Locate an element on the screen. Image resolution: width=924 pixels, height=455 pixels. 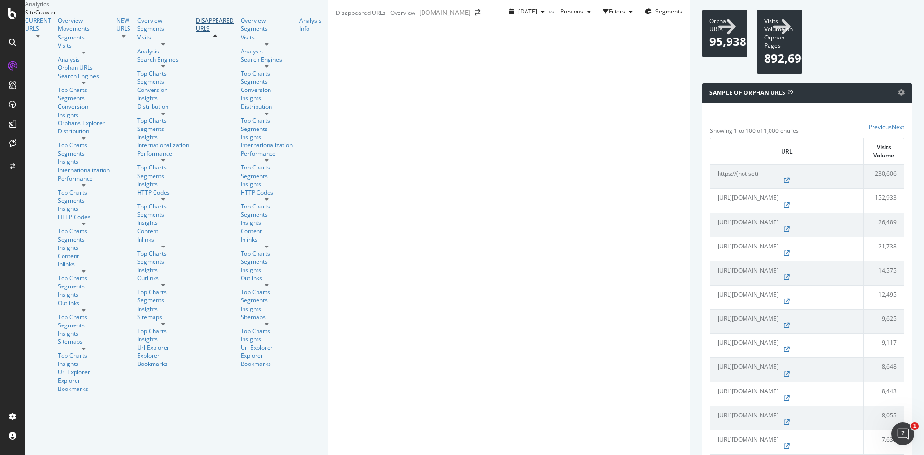
div: Internationalization is located at coordinates (267, 145).